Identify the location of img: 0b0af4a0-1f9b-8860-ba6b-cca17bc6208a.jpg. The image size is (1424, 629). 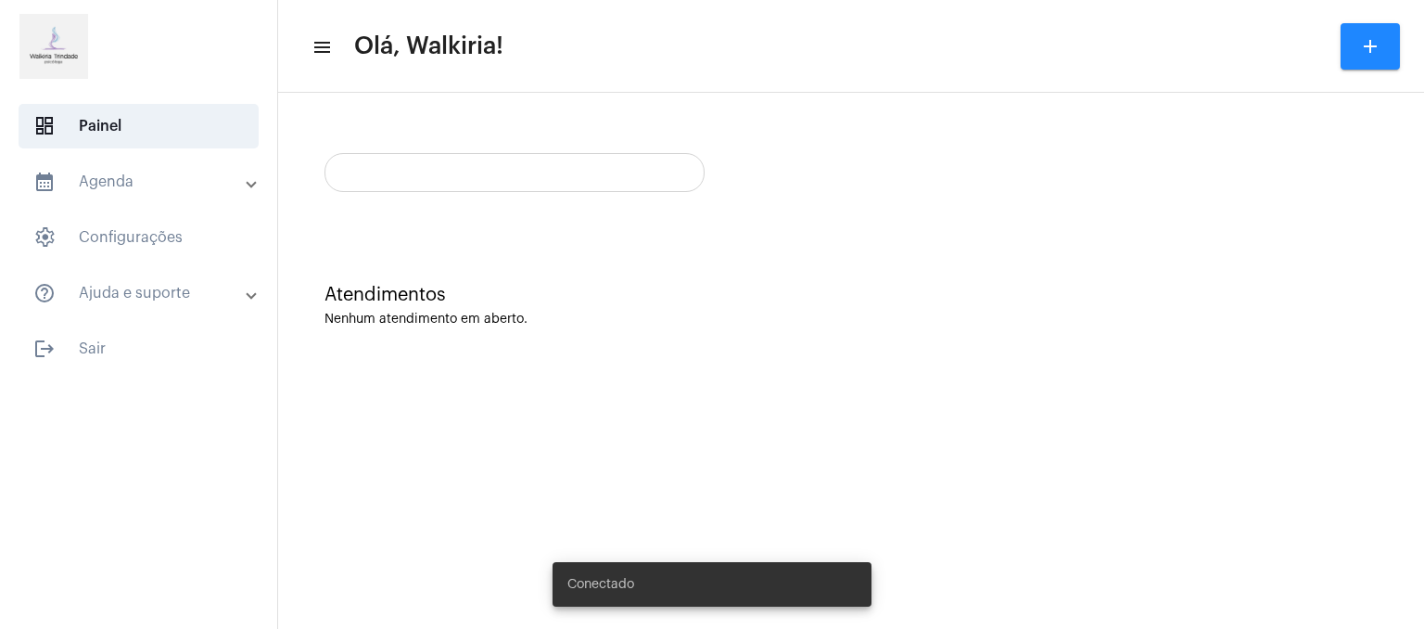
(54, 46).